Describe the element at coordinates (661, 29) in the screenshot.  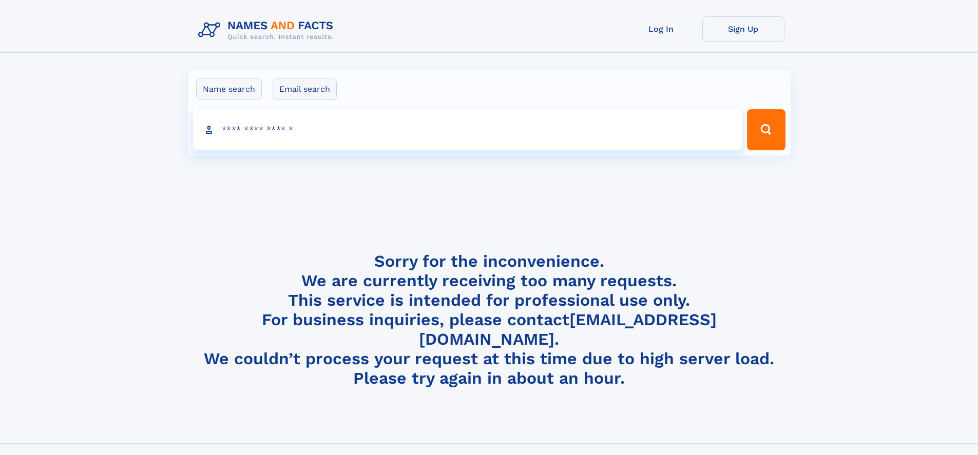
I see `a: Log In` at that location.